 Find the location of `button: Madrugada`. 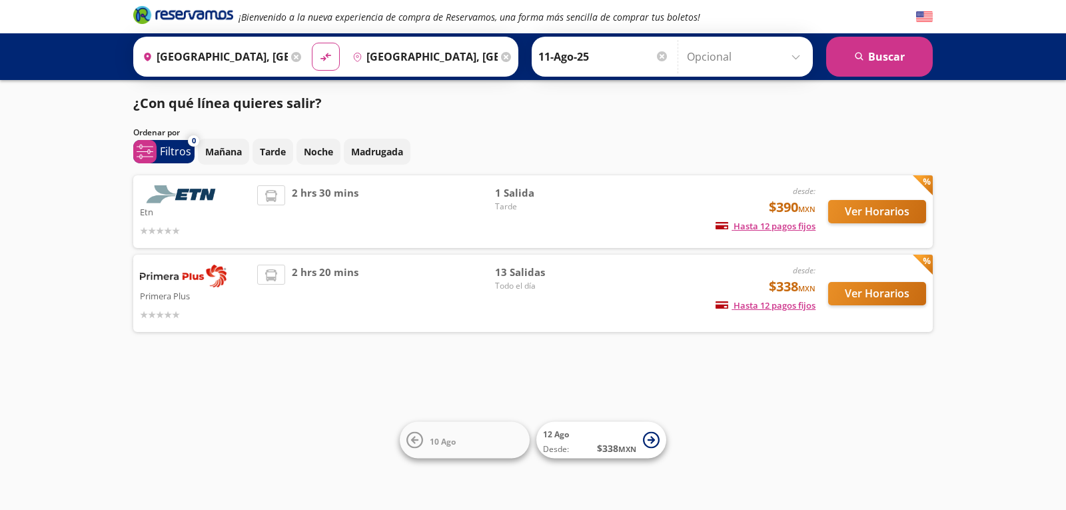

button: Madrugada is located at coordinates (377, 151).